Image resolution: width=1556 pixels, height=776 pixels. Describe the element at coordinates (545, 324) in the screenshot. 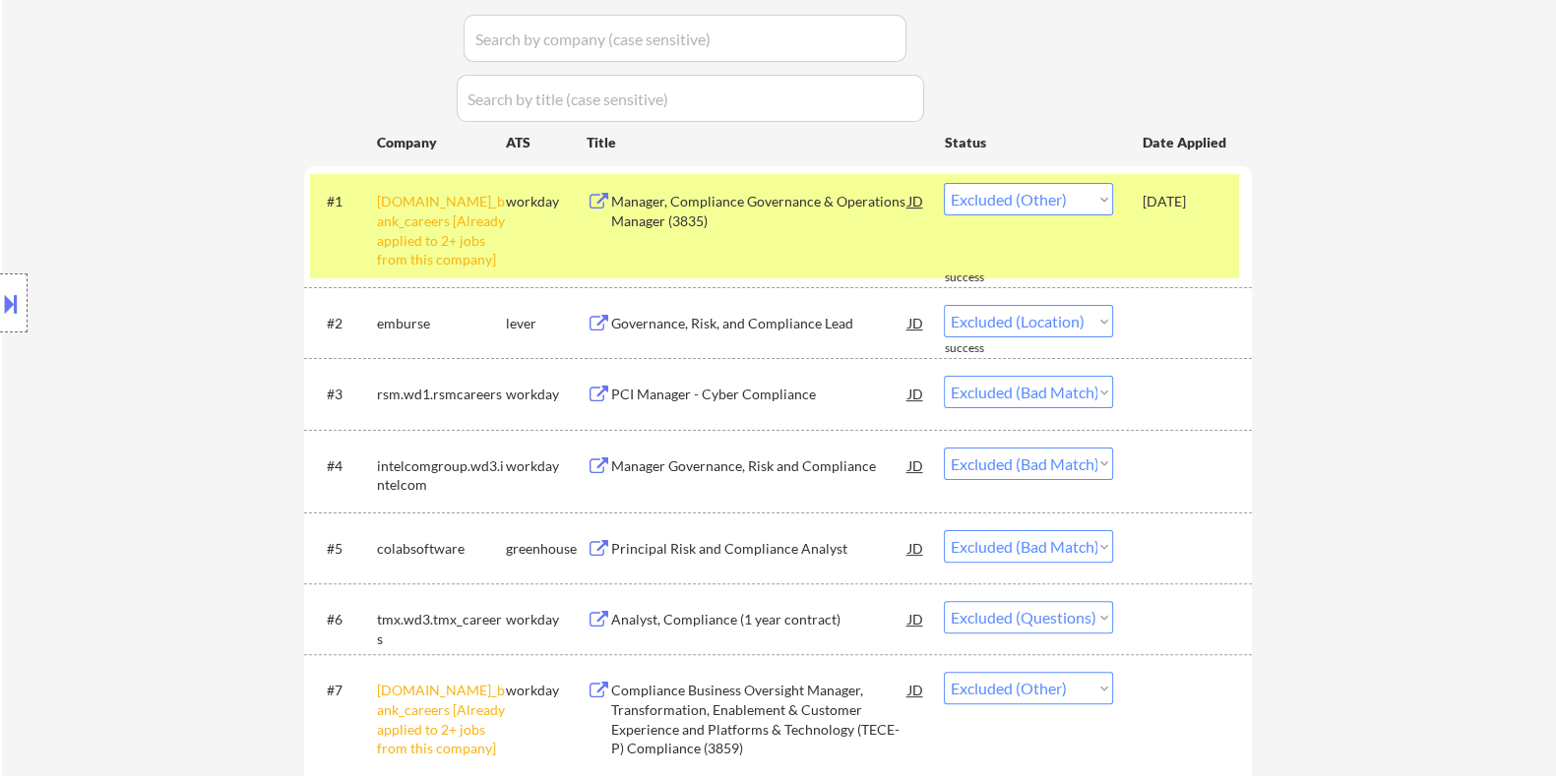

I see `div: lever` at that location.